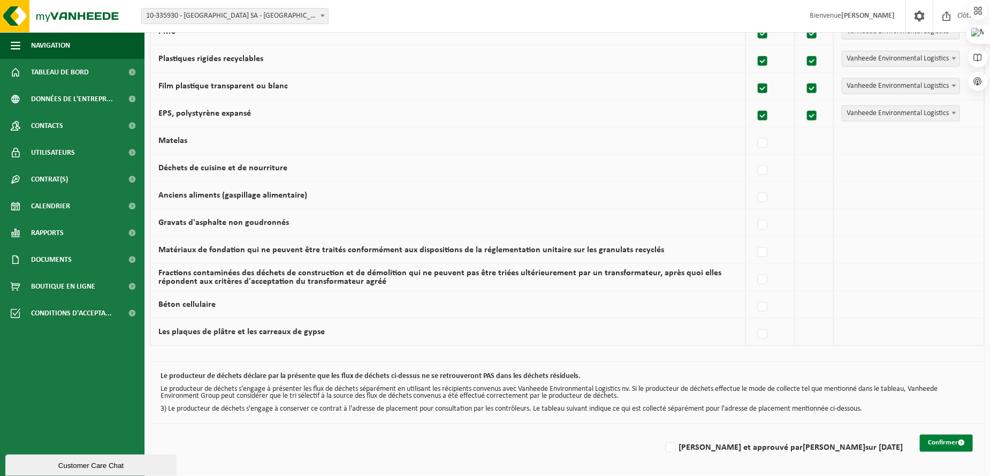 The width and height of the screenshot is (990, 476). I want to click on span: Documents, so click(51, 260).